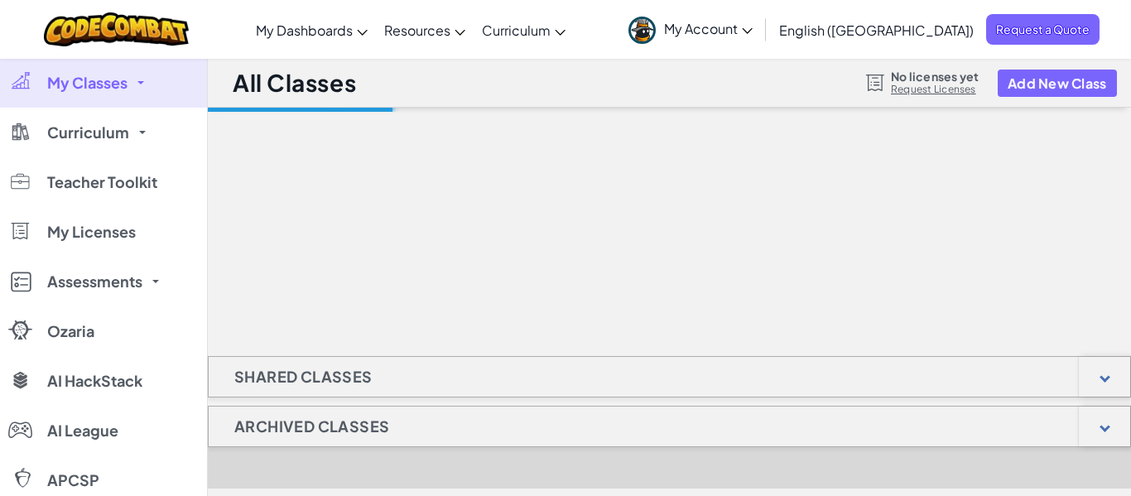 The width and height of the screenshot is (1131, 496). What do you see at coordinates (417, 30) in the screenshot?
I see `span: Resources` at bounding box center [417, 30].